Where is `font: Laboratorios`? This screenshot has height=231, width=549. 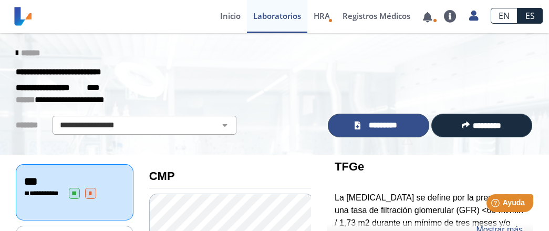 font: Laboratorios is located at coordinates (277, 16).